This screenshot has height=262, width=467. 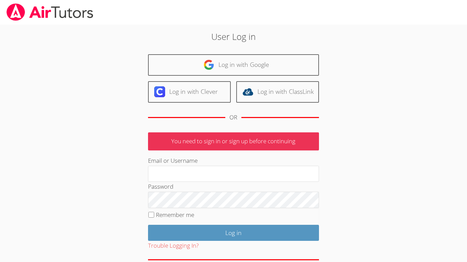 What do you see at coordinates (161, 187) in the screenshot?
I see `label: Password` at bounding box center [161, 187].